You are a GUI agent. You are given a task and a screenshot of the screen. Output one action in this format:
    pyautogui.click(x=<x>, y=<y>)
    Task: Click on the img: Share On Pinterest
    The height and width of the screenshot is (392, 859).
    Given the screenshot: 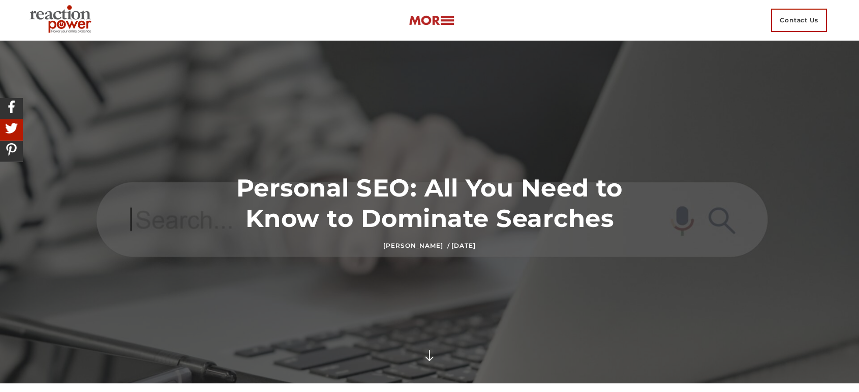 What is the action you would take?
    pyautogui.click(x=11, y=149)
    